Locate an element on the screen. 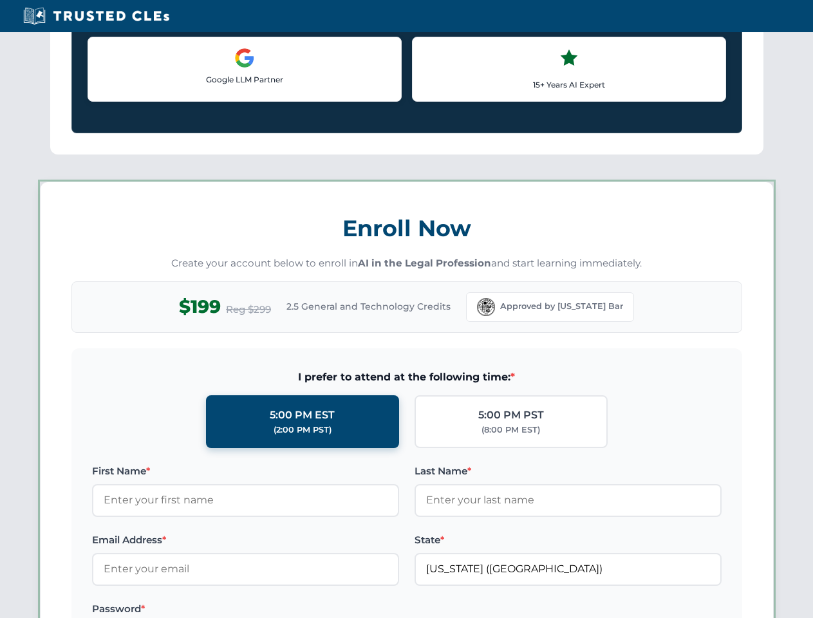 This screenshot has width=813, height=618. strong: AI in the Legal Profession is located at coordinates (424, 263).